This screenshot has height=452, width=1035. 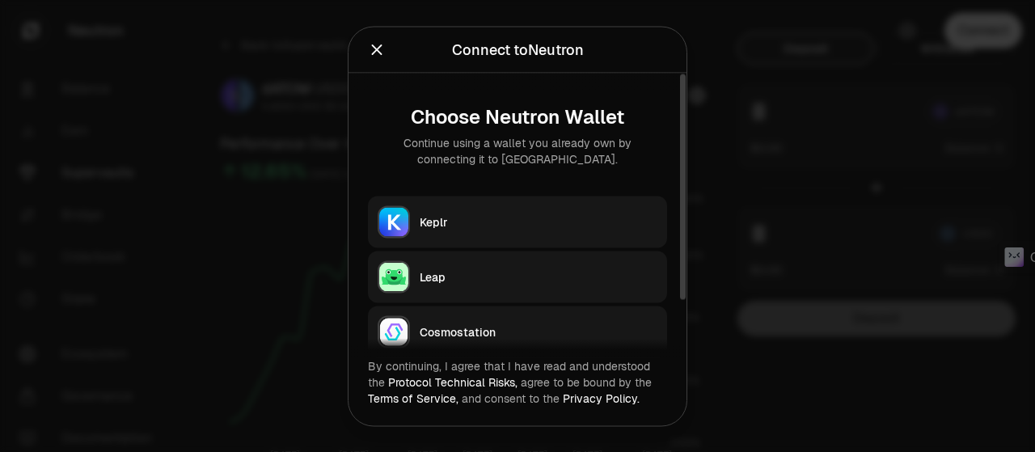 I want to click on button: LeapLeap, so click(x=517, y=276).